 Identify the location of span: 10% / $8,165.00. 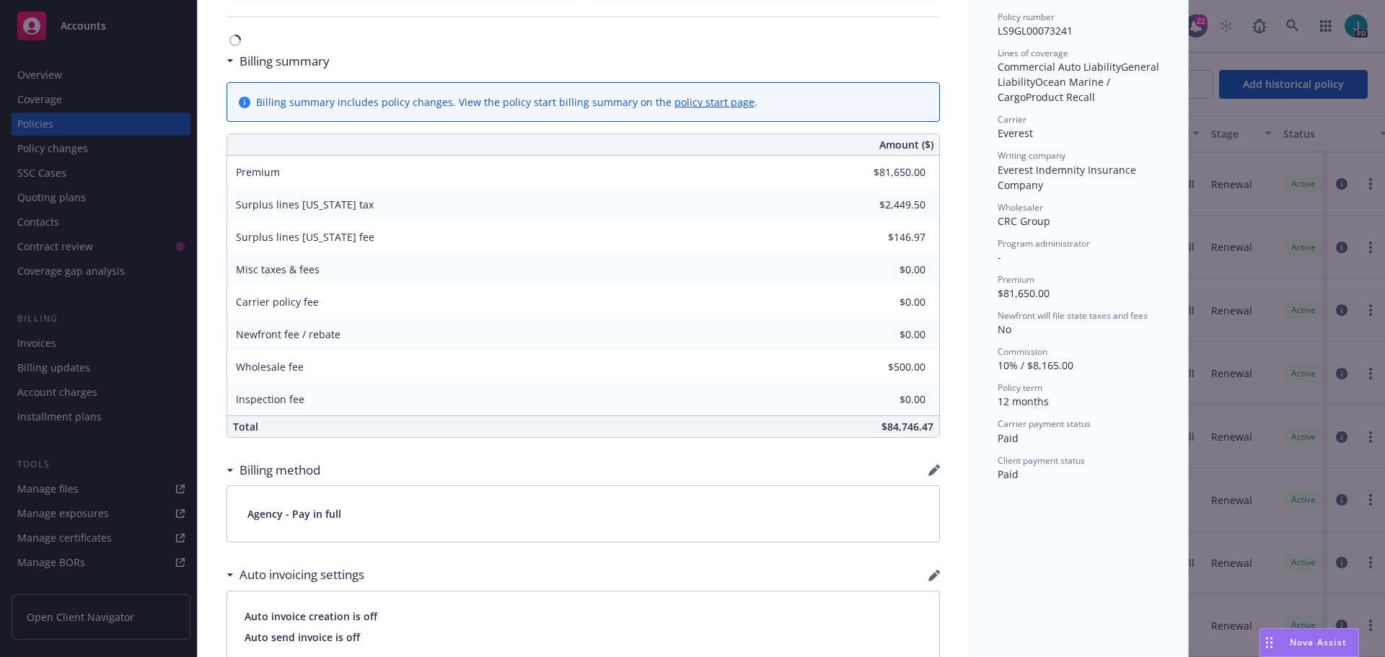
(1035, 365).